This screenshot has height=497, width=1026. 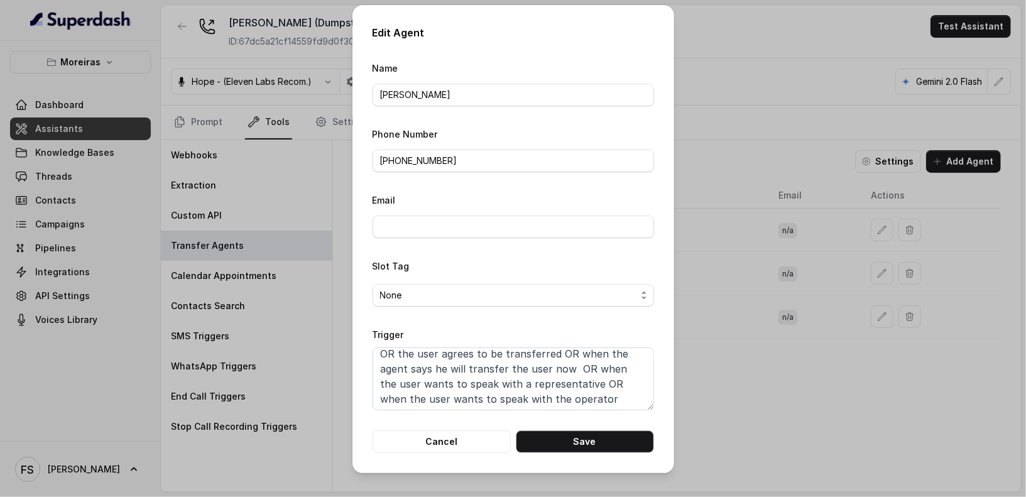 What do you see at coordinates (385, 68) in the screenshot?
I see `label: Name` at bounding box center [385, 68].